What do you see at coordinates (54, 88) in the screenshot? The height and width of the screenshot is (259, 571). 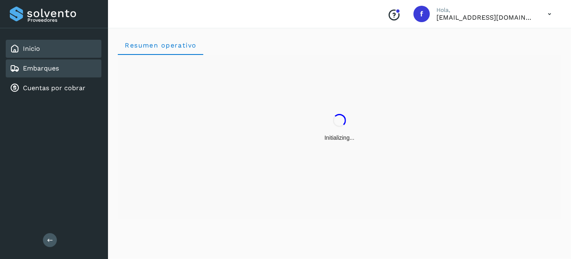 I see `div: Cuentas por cobrar` at bounding box center [54, 88].